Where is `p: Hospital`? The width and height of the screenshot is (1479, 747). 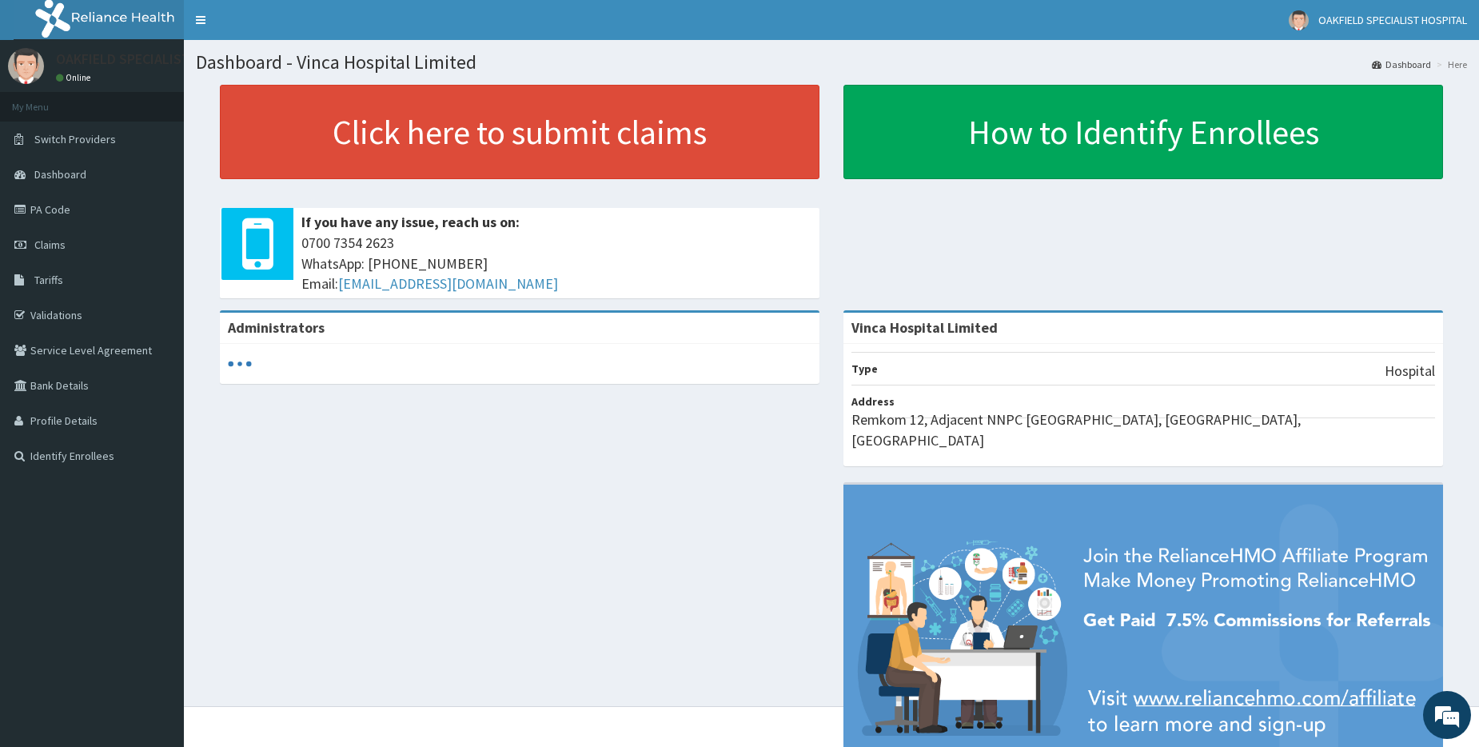
p: Hospital is located at coordinates (1409, 371).